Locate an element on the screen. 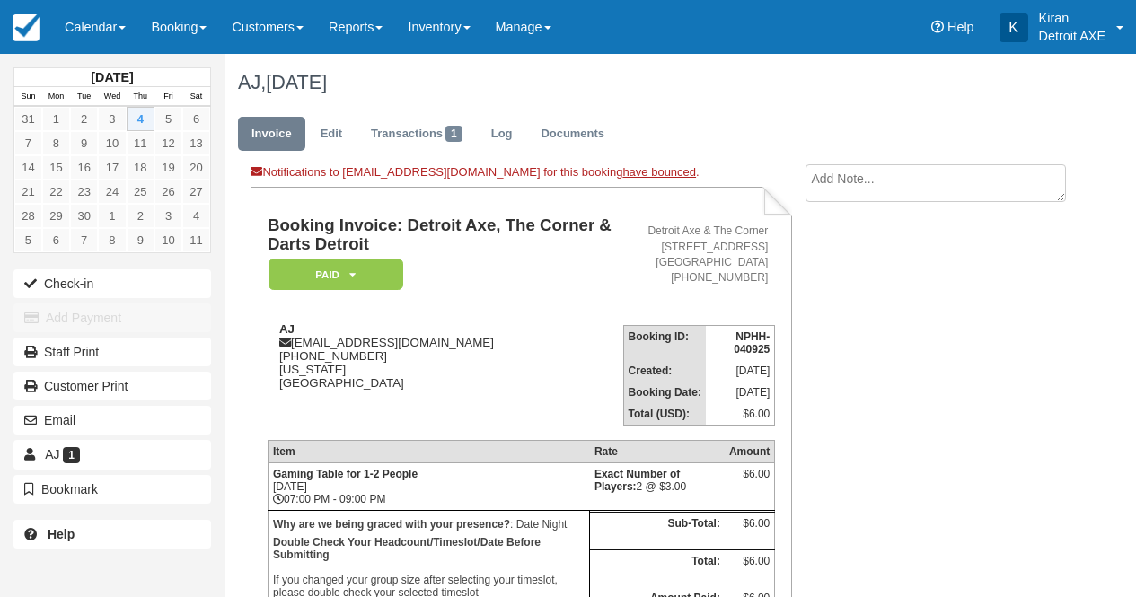 The width and height of the screenshot is (1136, 597). strong: Exact Number of Players is located at coordinates (637, 480).